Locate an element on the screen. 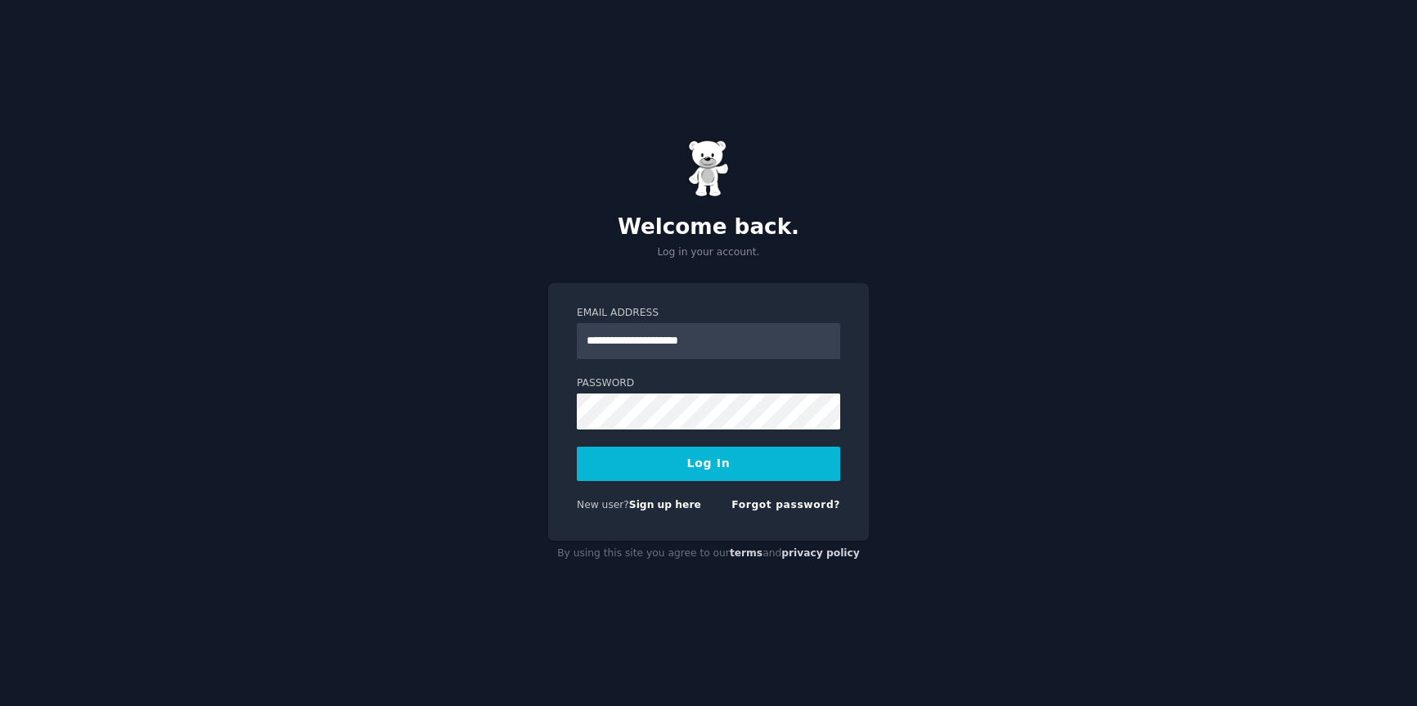  h2: Welcome back. is located at coordinates (708, 227).